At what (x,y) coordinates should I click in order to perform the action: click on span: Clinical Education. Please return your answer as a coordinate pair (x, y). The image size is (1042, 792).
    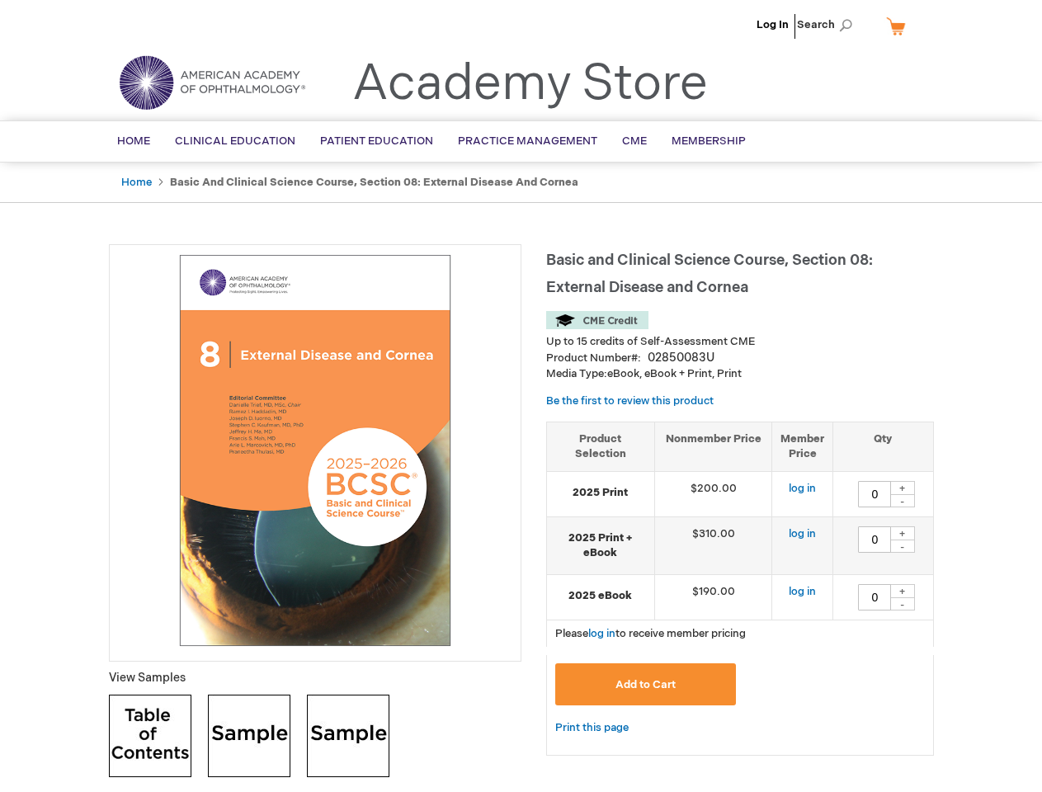
    Looking at the image, I should click on (235, 141).